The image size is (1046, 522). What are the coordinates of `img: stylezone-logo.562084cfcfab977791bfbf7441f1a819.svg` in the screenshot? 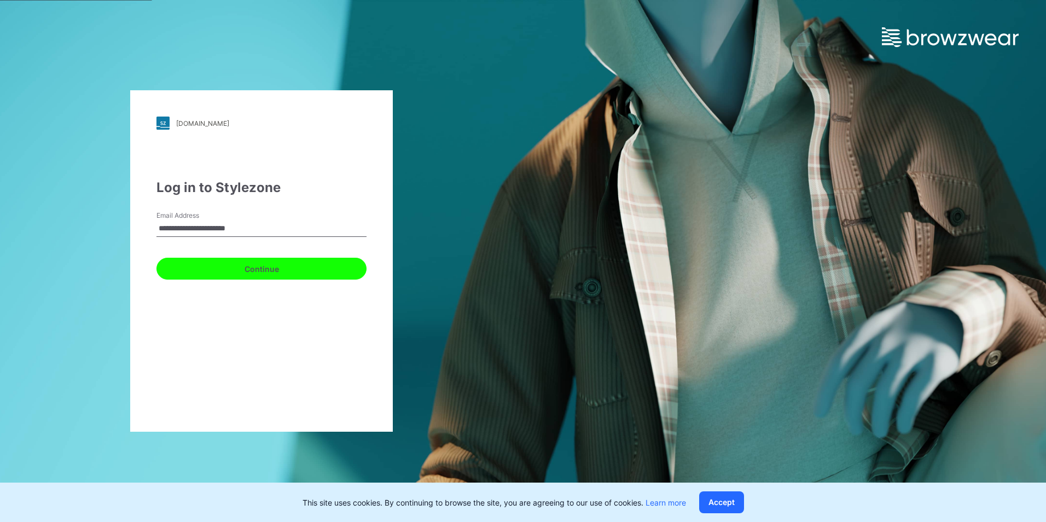 It's located at (163, 123).